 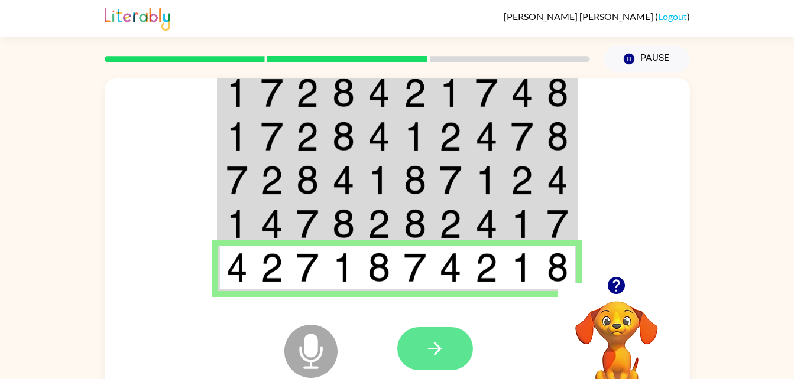 I want to click on img: Literably, so click(x=137, y=18).